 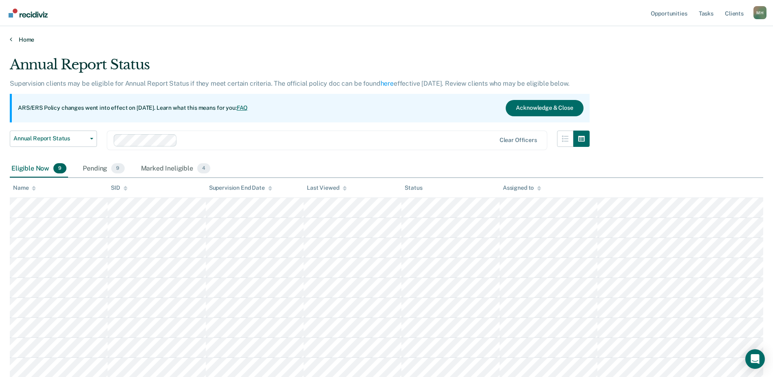 I want to click on div: Open Intercom Messenger, so click(x=755, y=359).